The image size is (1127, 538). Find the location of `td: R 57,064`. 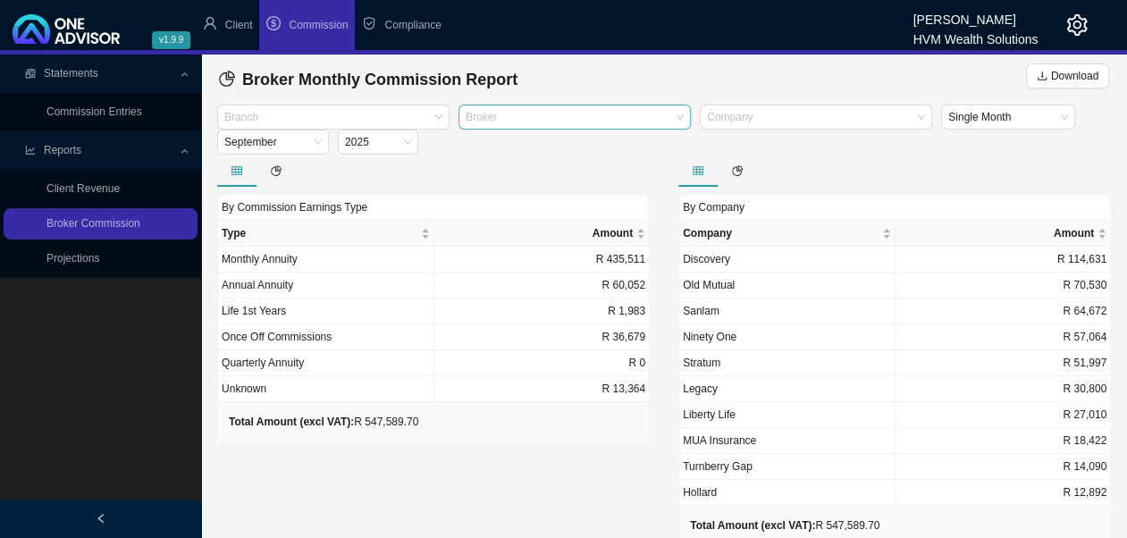

td: R 57,064 is located at coordinates (1004, 337).